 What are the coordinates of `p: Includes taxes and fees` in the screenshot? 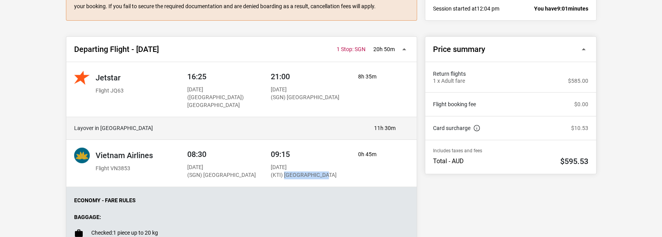 It's located at (511, 151).